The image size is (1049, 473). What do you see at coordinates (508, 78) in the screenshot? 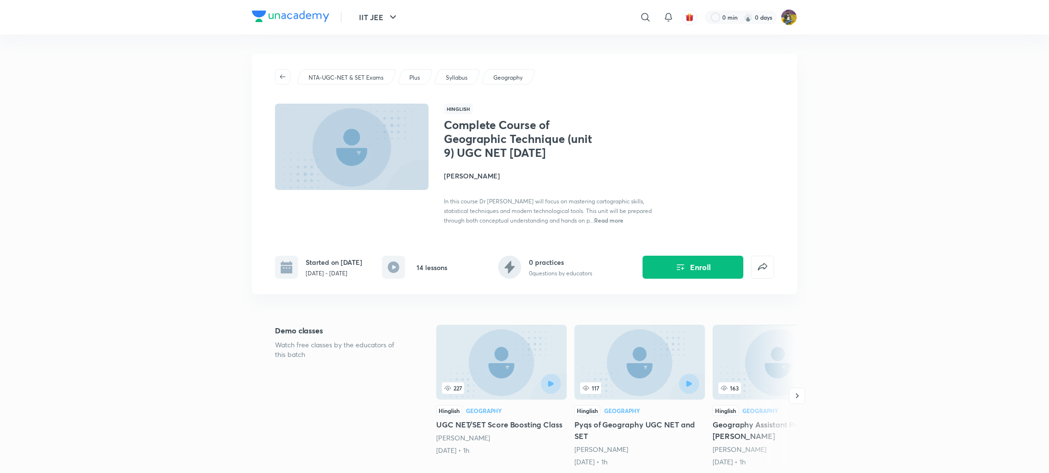
I see `p: Geography` at bounding box center [508, 78].